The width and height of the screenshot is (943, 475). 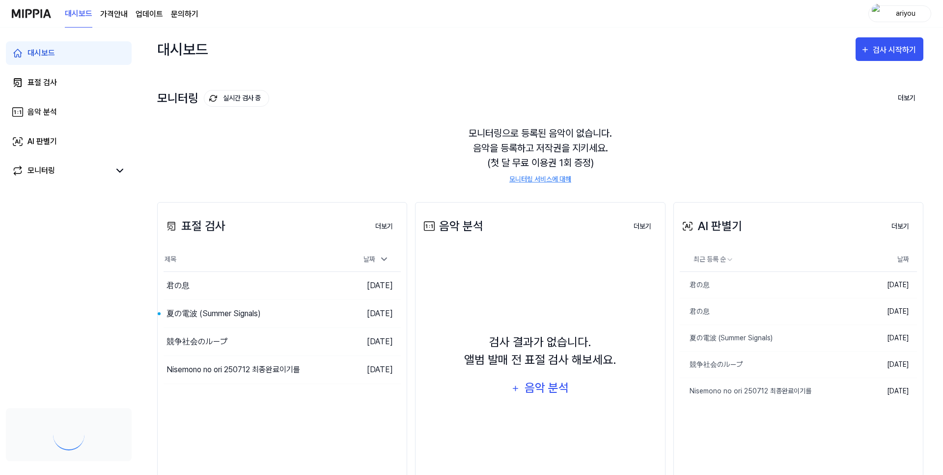 I want to click on a: 표절 검사, so click(x=69, y=83).